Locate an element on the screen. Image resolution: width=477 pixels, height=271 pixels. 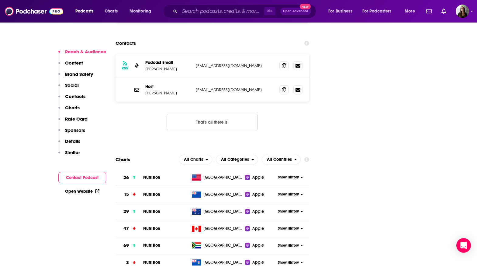
a: 69 is located at coordinates (129, 245).